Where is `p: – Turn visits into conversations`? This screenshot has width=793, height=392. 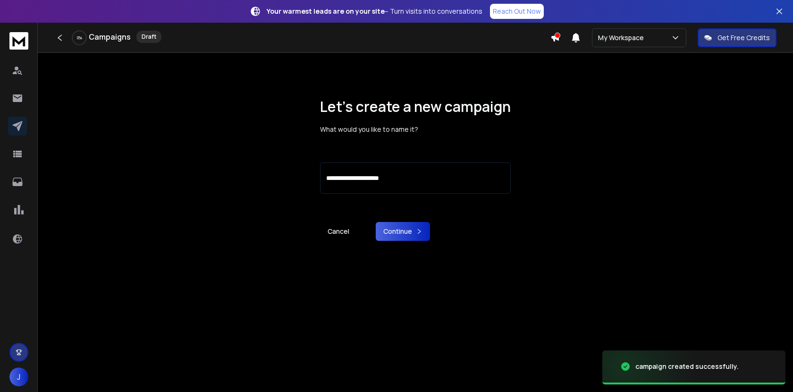 p: – Turn visits into conversations is located at coordinates (374, 11).